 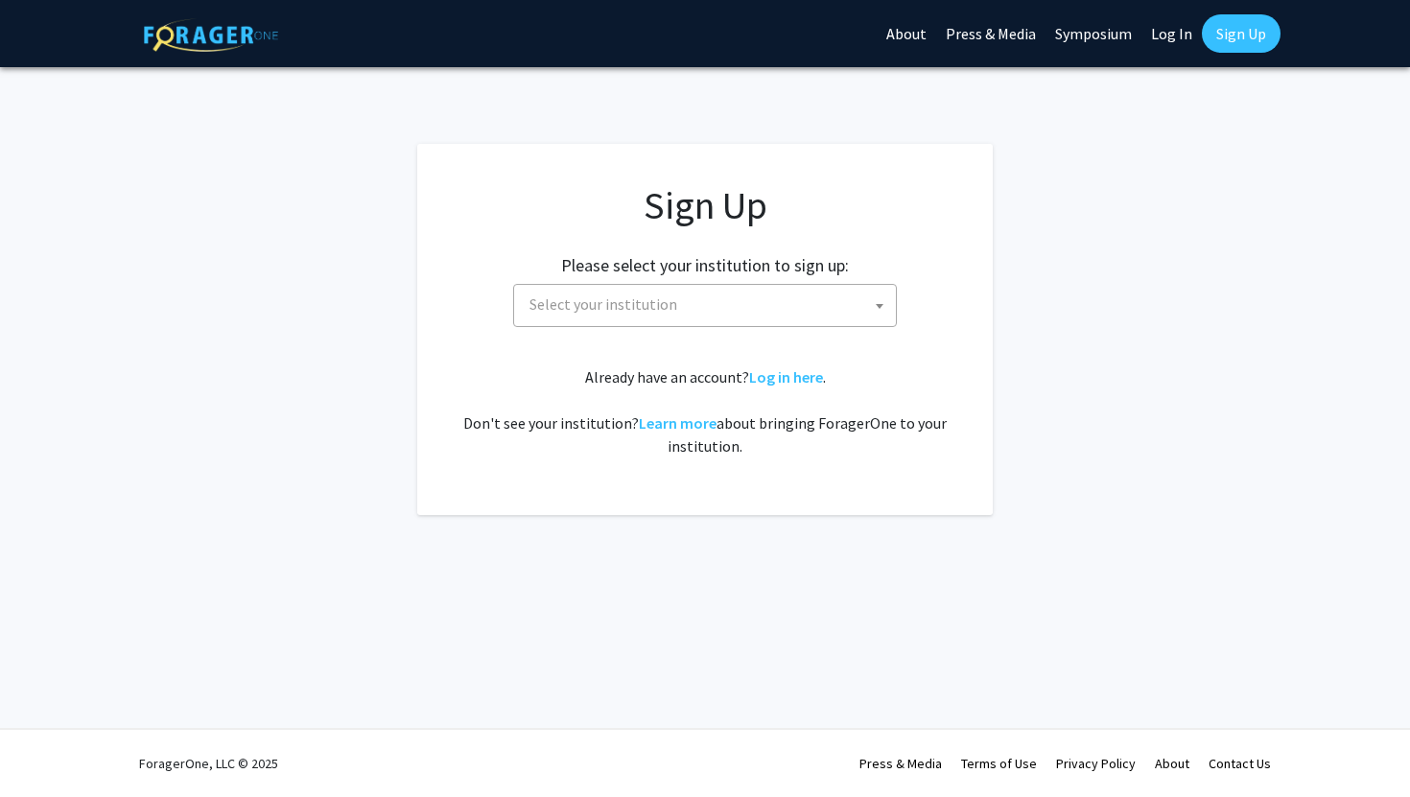 What do you see at coordinates (999, 764) in the screenshot?
I see `a: Terms of Use` at bounding box center [999, 764].